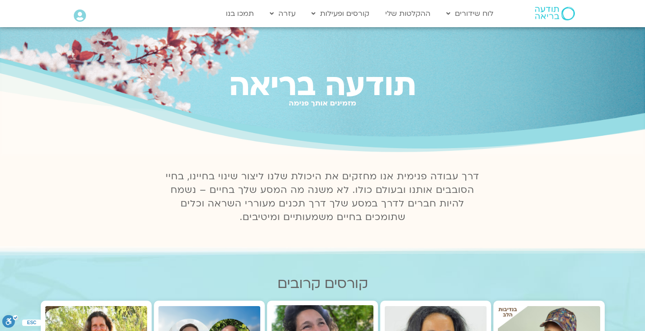  Describe the element at coordinates (408, 14) in the screenshot. I see `a: ההקלטות שלי` at that location.